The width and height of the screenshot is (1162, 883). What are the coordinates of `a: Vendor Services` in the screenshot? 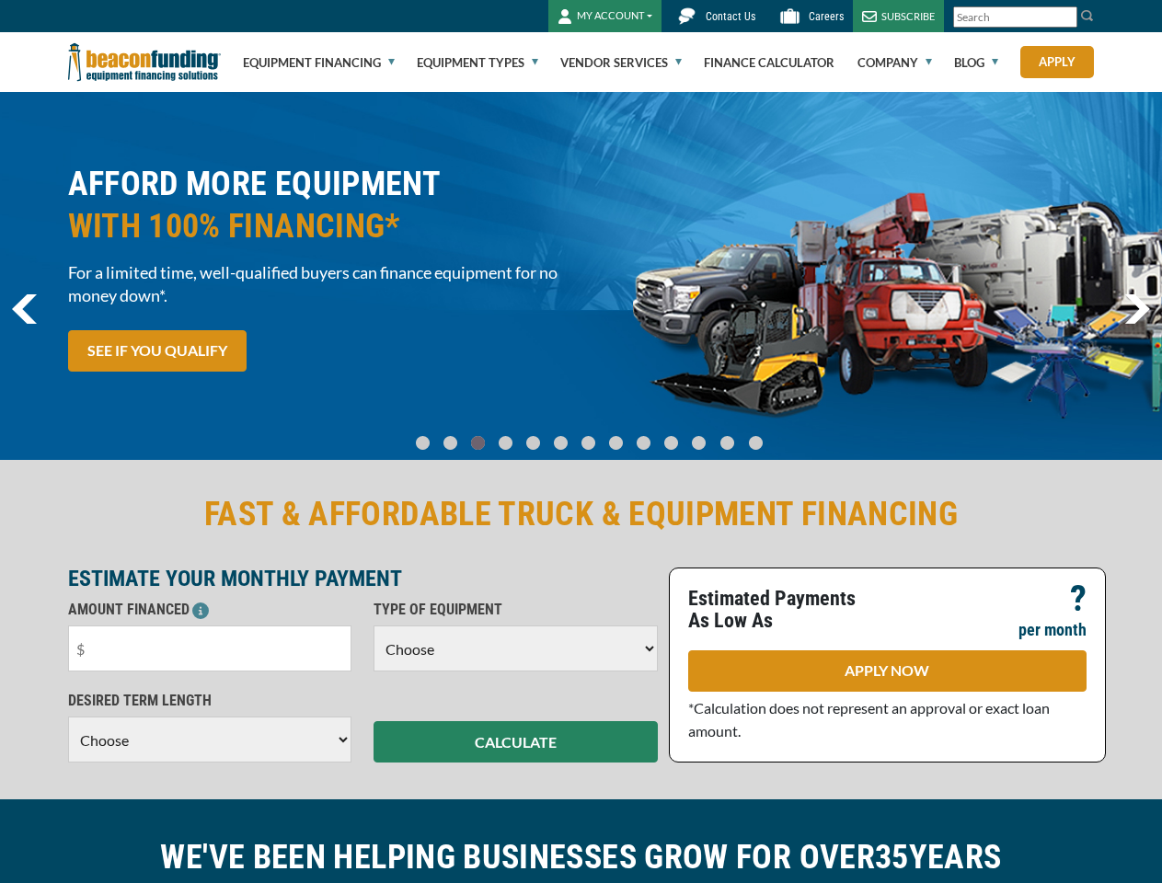 It's located at (621, 63).